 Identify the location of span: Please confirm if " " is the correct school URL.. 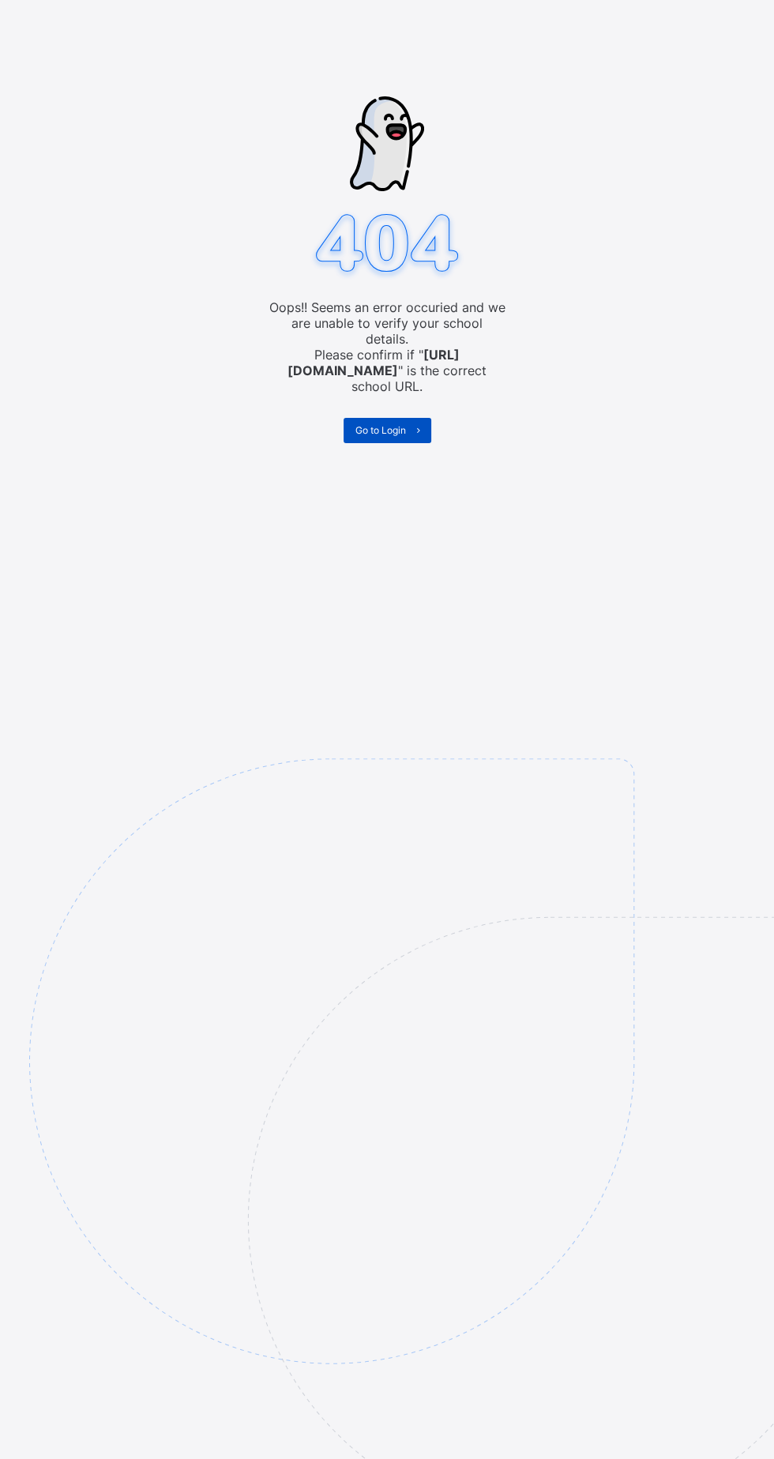
(387, 371).